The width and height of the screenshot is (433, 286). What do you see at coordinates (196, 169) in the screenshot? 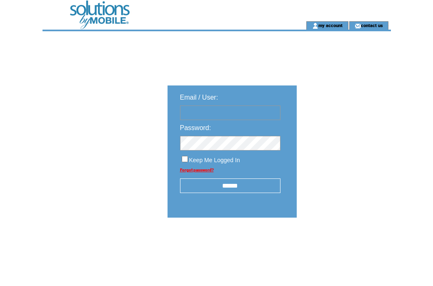
I see `a: Forgot password?` at bounding box center [196, 169].